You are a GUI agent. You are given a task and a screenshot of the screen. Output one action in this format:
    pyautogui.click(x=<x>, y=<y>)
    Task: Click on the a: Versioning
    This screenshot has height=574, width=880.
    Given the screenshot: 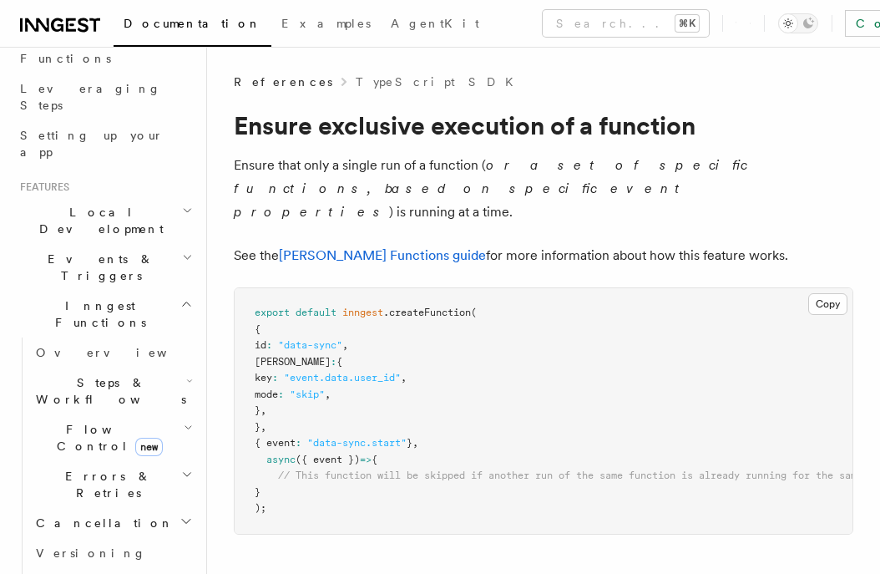 What is the action you would take?
    pyautogui.click(x=113, y=553)
    